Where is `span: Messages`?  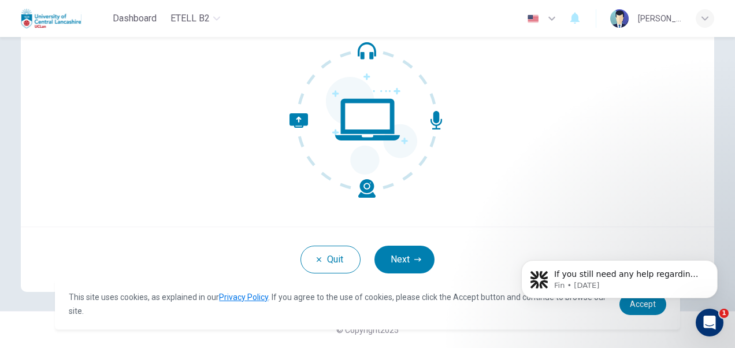 span: Messages is located at coordinates (115, 274).